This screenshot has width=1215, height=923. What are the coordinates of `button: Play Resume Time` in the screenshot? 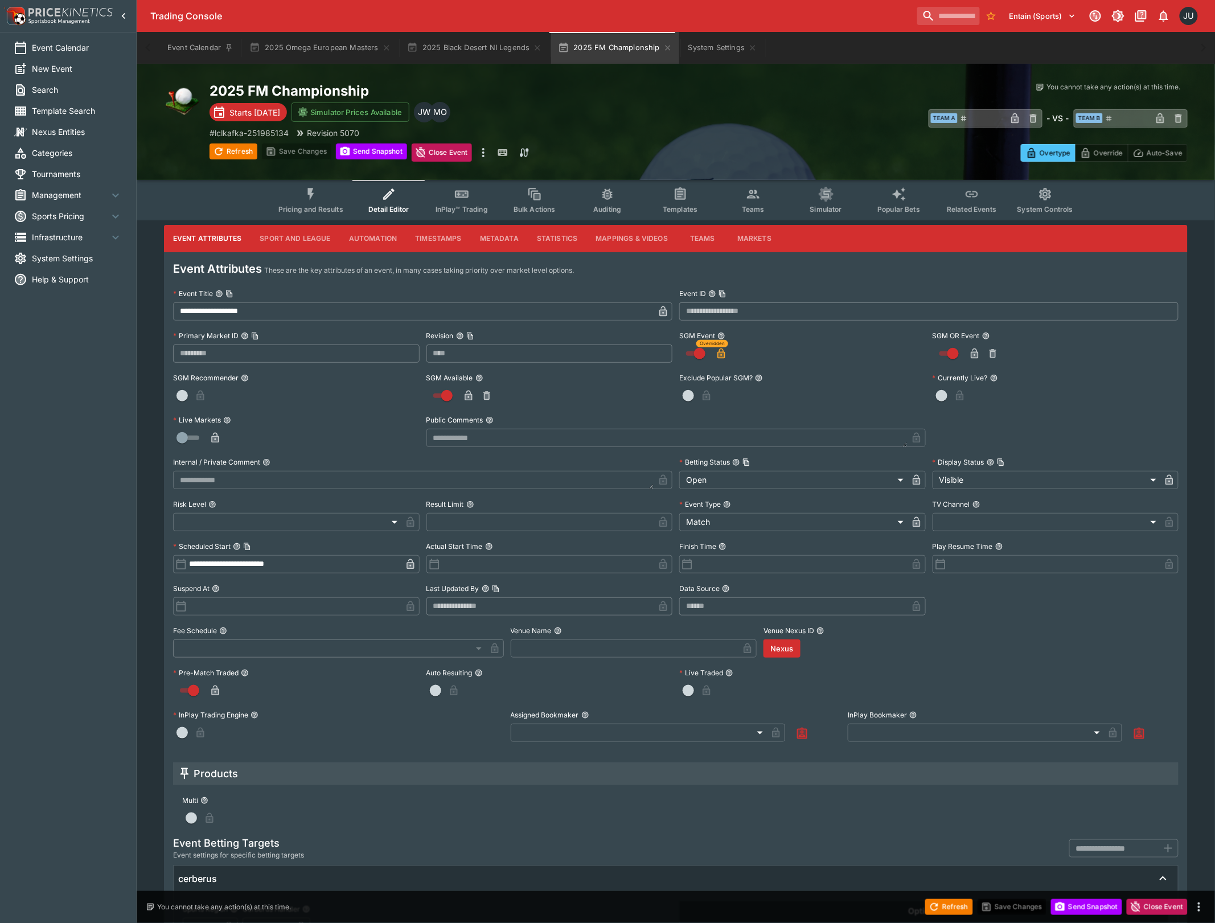 It's located at (999, 546).